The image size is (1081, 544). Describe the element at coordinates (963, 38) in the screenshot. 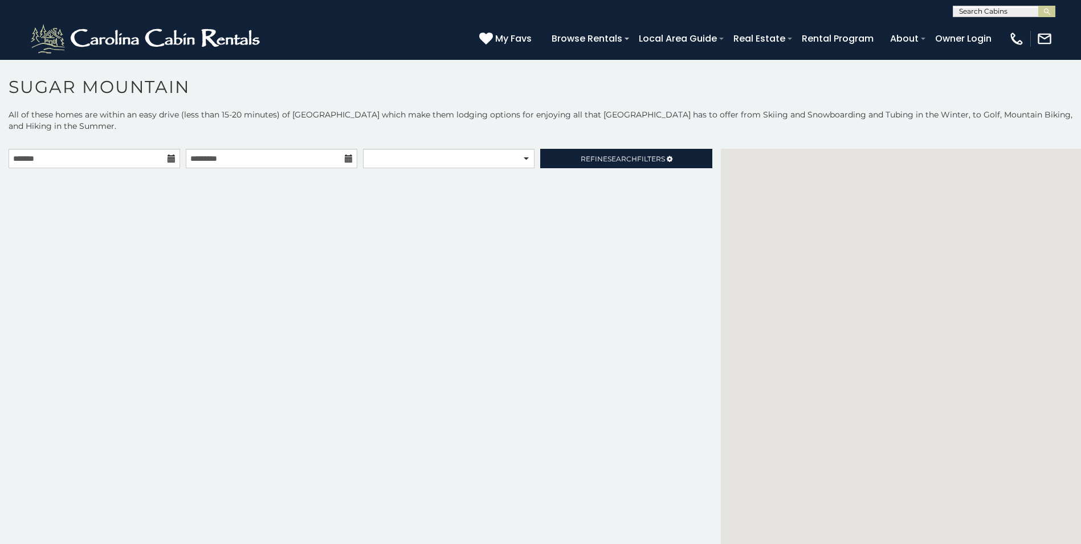

I see `a: Owner Login` at that location.